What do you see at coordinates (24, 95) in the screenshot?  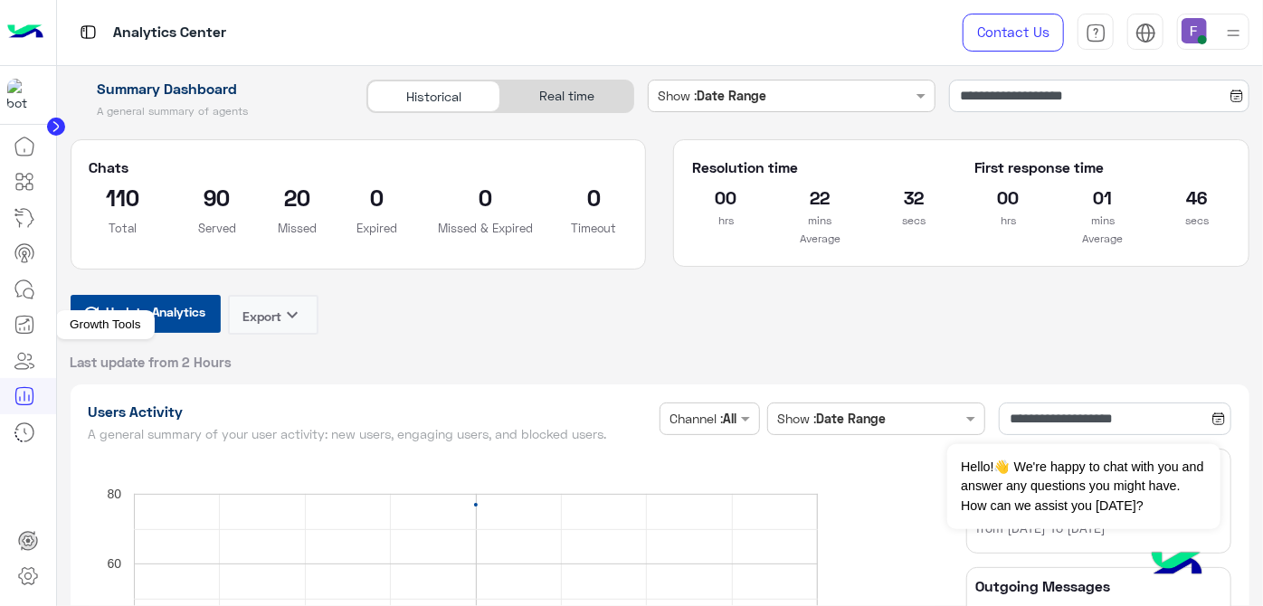 I see `img: 317874714732967` at bounding box center [24, 95].